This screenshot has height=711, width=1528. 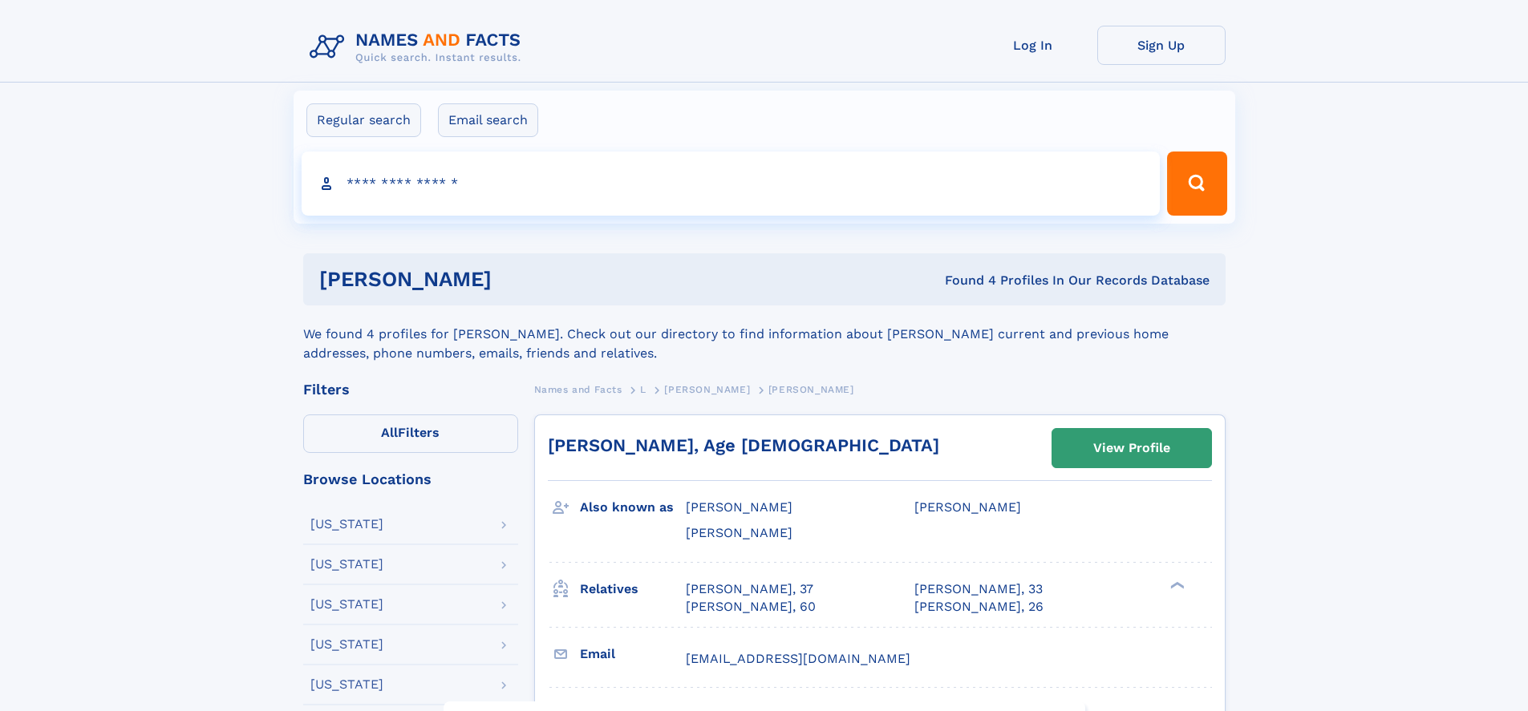 I want to click on div: Filters, so click(x=411, y=390).